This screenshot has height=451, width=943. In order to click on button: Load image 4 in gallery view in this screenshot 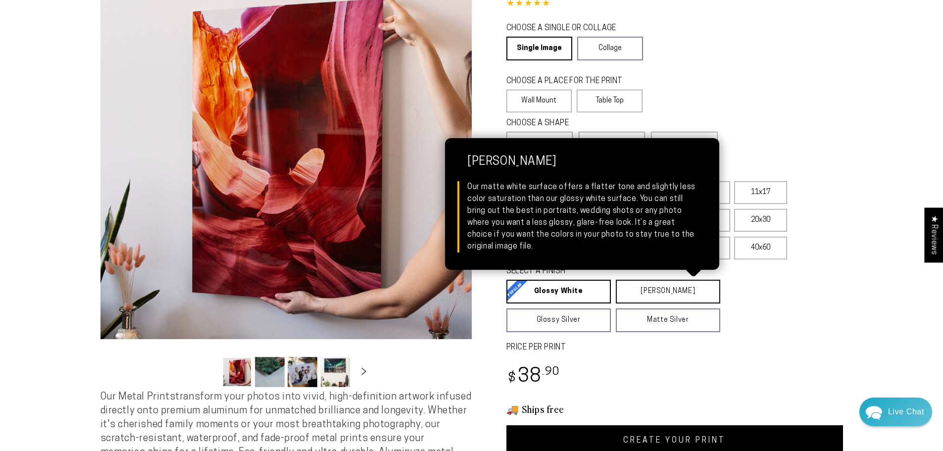, I will do `click(335, 372)`.